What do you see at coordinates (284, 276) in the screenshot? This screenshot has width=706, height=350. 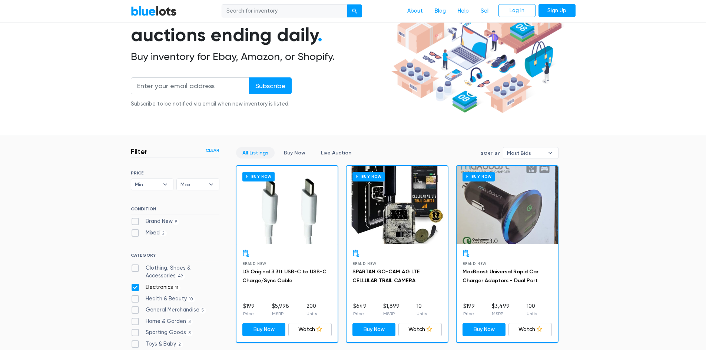 I see `a: LG Original 3.3ft USB-C to USB-C Charge/Sync Cable` at bounding box center [284, 276].